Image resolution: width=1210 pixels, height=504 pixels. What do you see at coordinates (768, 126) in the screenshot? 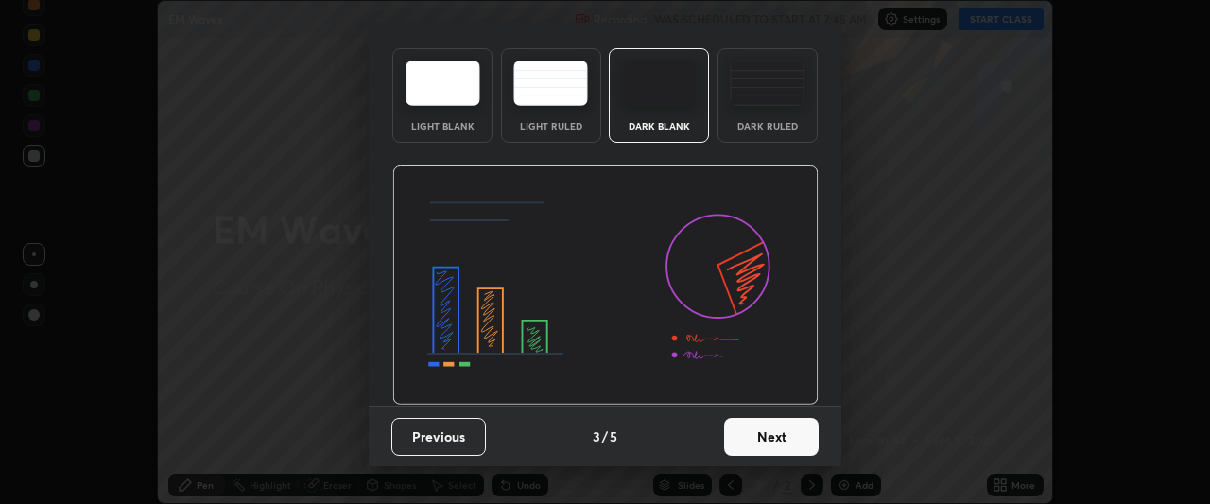
I see `div: Dark Ruled` at bounding box center [768, 126].